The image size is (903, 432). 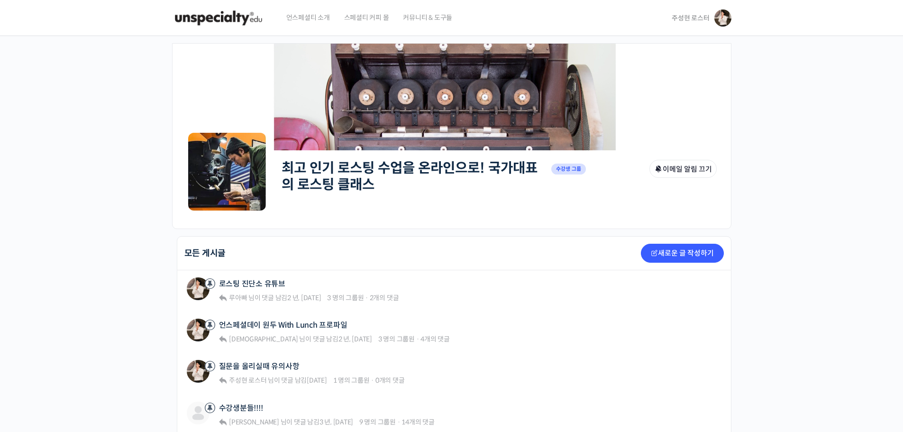 What do you see at coordinates (418, 422) in the screenshot?
I see `span: 14개의 댓글` at bounding box center [418, 422].